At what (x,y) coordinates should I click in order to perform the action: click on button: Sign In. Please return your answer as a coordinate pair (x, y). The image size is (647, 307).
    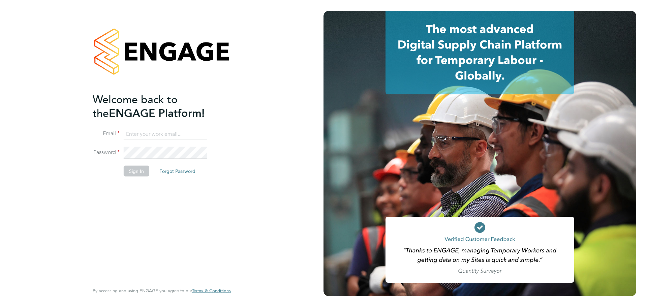
    Looking at the image, I should click on (137, 171).